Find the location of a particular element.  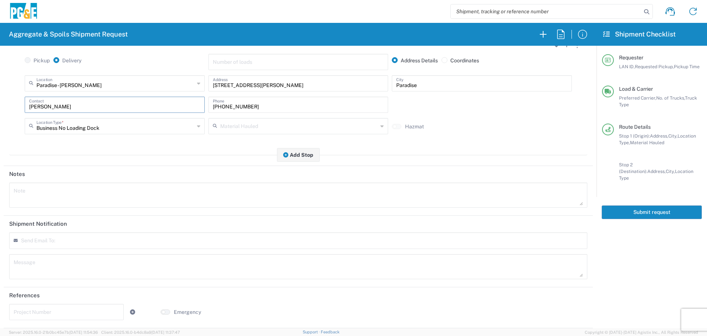

a: Feedback is located at coordinates (330, 332).